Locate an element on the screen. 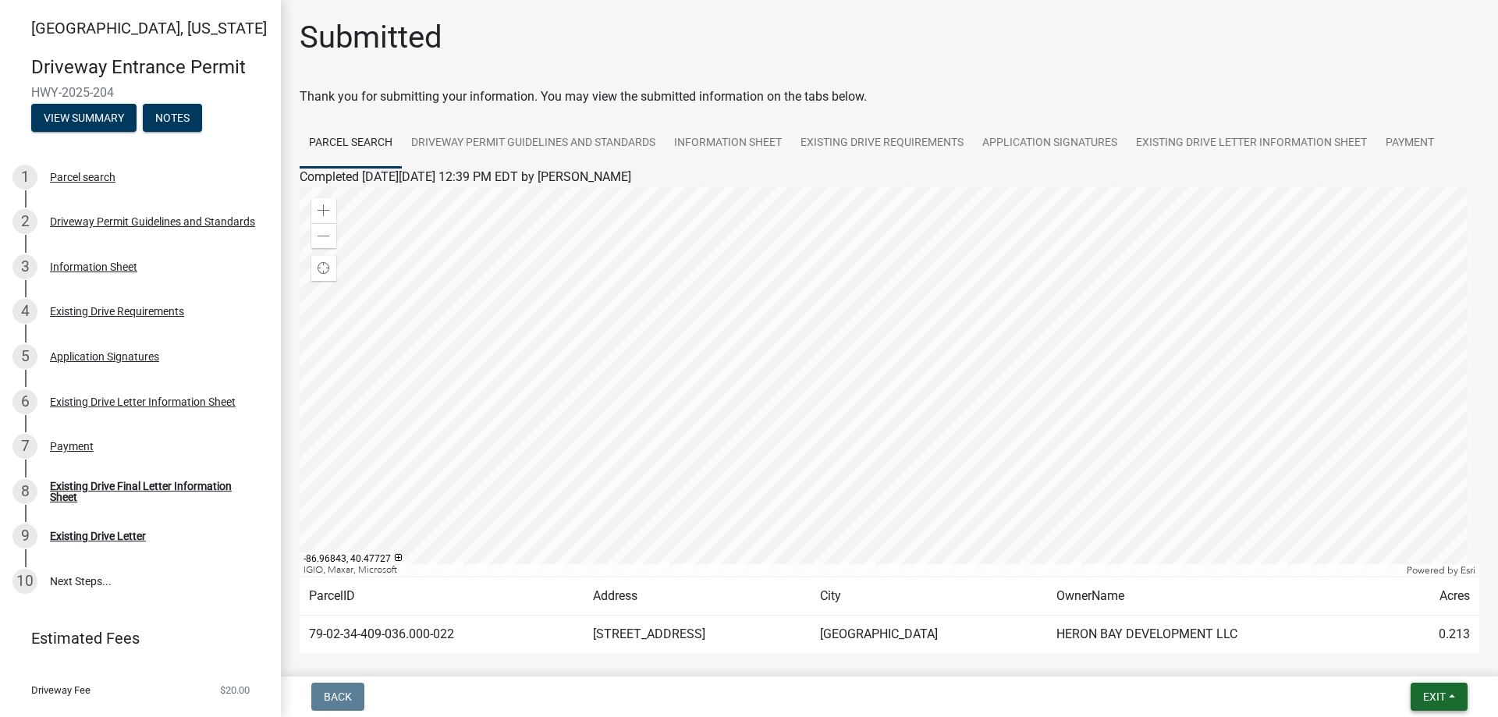  div: 8 is located at coordinates (25, 492).